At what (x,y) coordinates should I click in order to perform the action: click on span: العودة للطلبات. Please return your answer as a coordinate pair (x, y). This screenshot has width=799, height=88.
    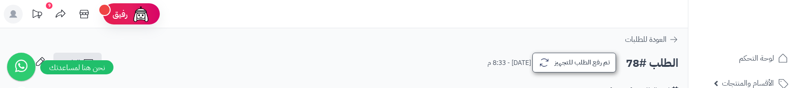
    Looking at the image, I should click on (646, 40).